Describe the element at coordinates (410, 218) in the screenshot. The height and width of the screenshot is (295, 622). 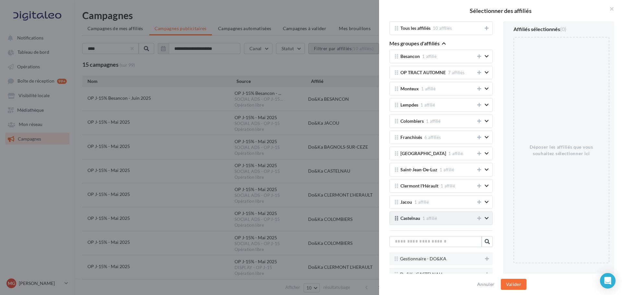
I see `span: Castelnau` at that location.